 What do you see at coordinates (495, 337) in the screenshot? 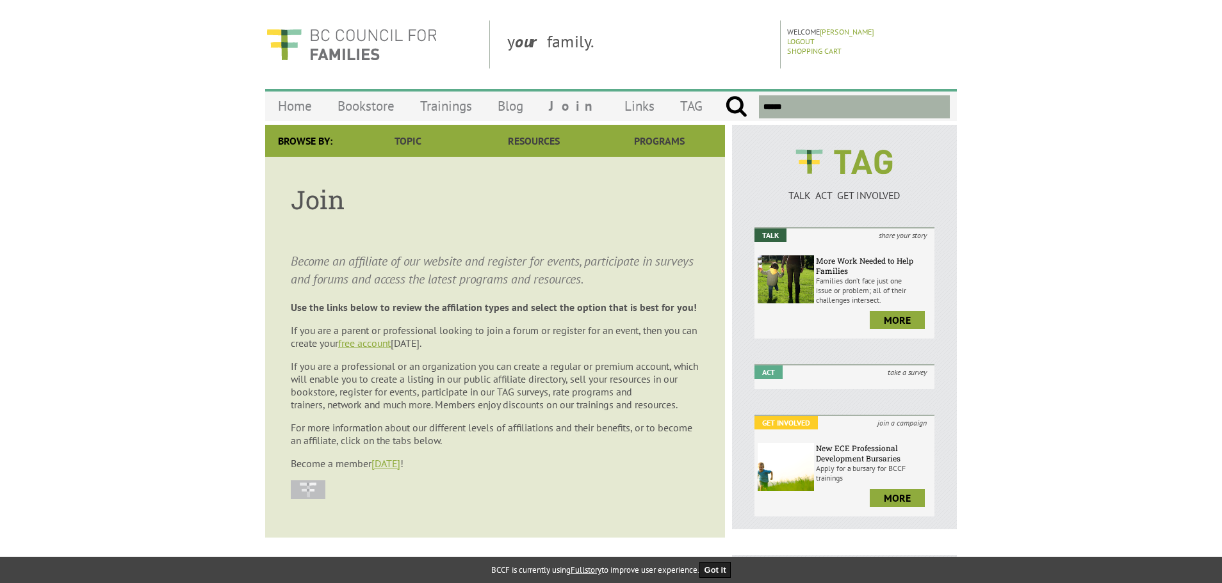
I see `p: If you are a parent or professional looking to join a forum or register for an event, then you ca...` at bounding box center [495, 337].